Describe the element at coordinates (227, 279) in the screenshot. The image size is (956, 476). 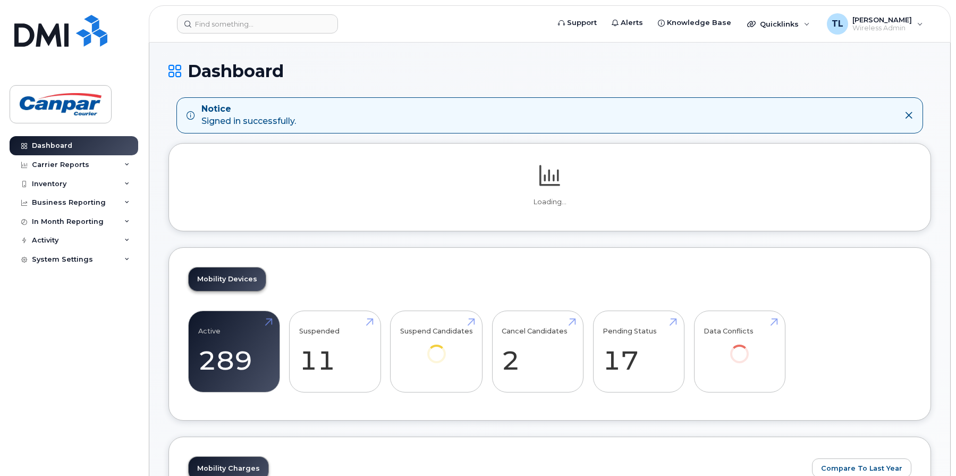
I see `a: Mobility Devices` at that location.